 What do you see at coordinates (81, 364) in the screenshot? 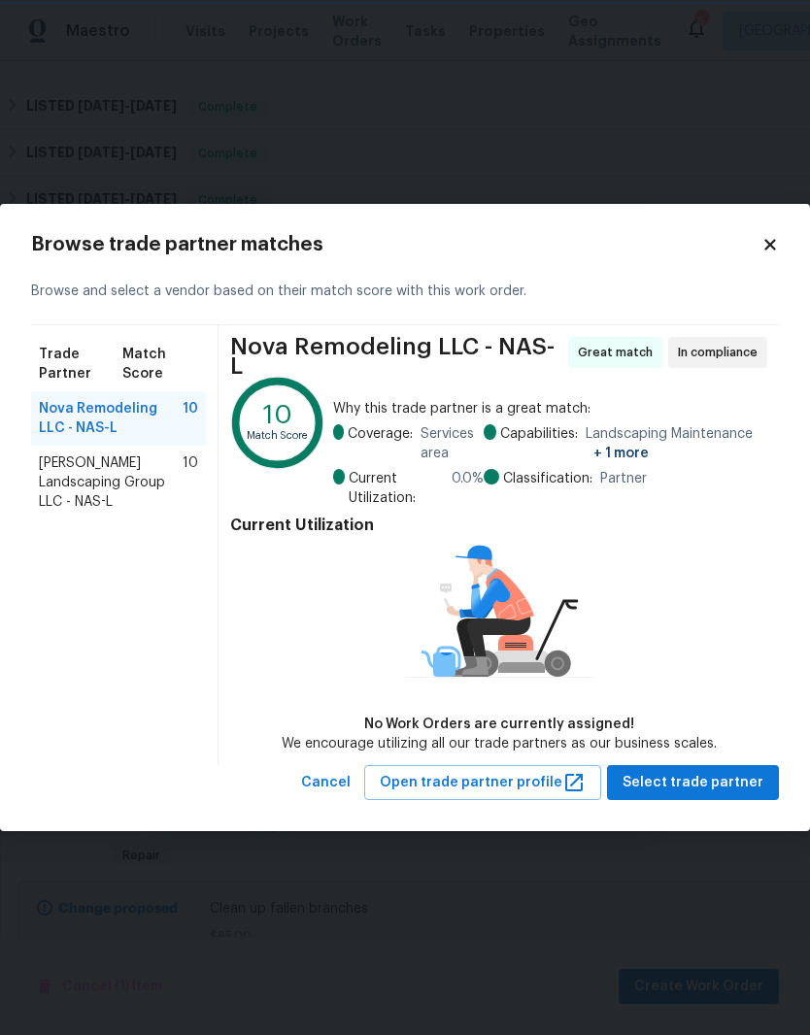
I see `span: Trade Partner` at bounding box center [81, 364].